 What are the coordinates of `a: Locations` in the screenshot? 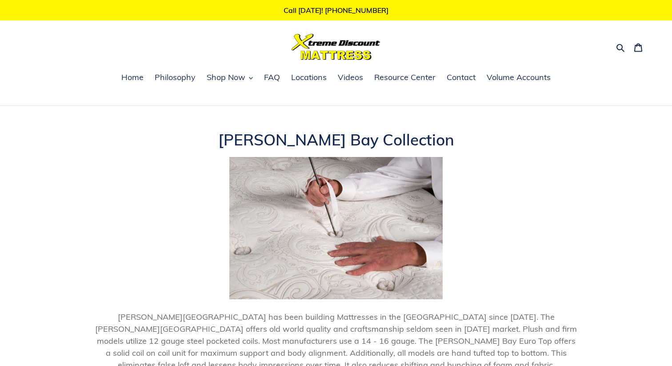 It's located at (309, 78).